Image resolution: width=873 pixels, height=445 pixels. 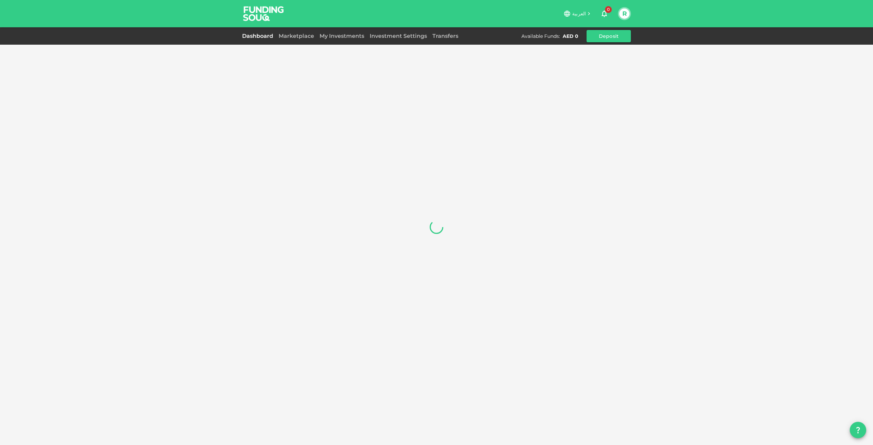 What do you see at coordinates (609, 36) in the screenshot?
I see `button: Deposit` at bounding box center [609, 36].